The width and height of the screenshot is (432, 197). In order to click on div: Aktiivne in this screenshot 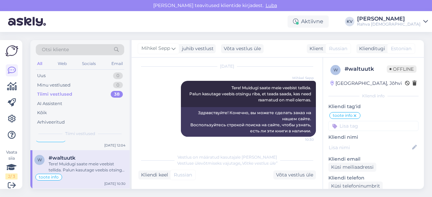, I will do `click(308, 22)`.